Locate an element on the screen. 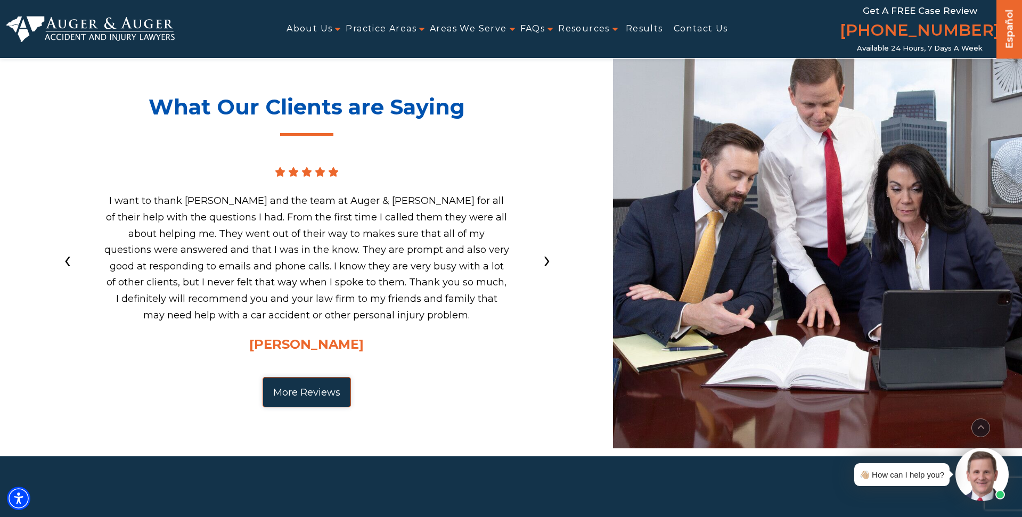 The width and height of the screenshot is (1022, 517). img: Auger & Auger Accident and Injury Lawyers Logo is located at coordinates (91, 29).